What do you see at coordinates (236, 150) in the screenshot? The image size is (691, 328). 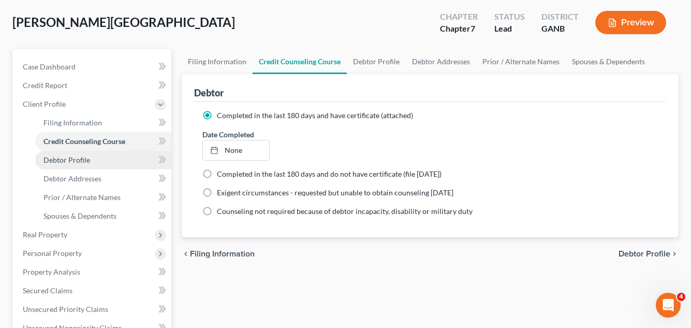 I see `a: None` at bounding box center [236, 150].